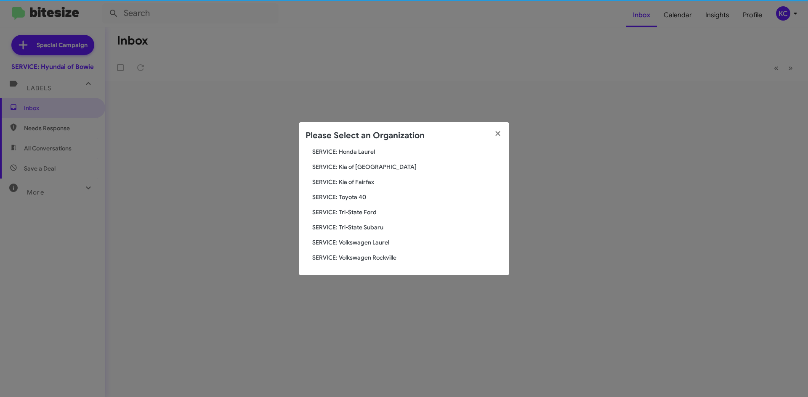 The image size is (808, 397). Describe the element at coordinates (407, 152) in the screenshot. I see `span: SERVICE: Honda Laurel` at that location.